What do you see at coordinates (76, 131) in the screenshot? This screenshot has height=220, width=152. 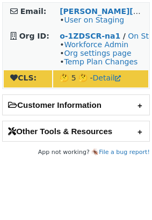 I see `h2: Other Tools & Resources` at bounding box center [76, 131].